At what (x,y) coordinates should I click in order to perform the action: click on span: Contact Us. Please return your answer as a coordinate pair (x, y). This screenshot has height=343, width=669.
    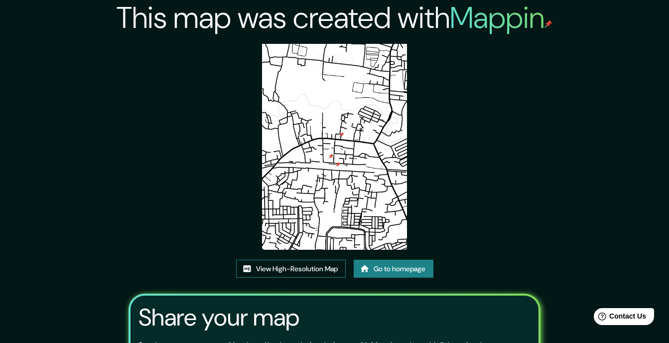
    Looking at the image, I should click on (47, 12).